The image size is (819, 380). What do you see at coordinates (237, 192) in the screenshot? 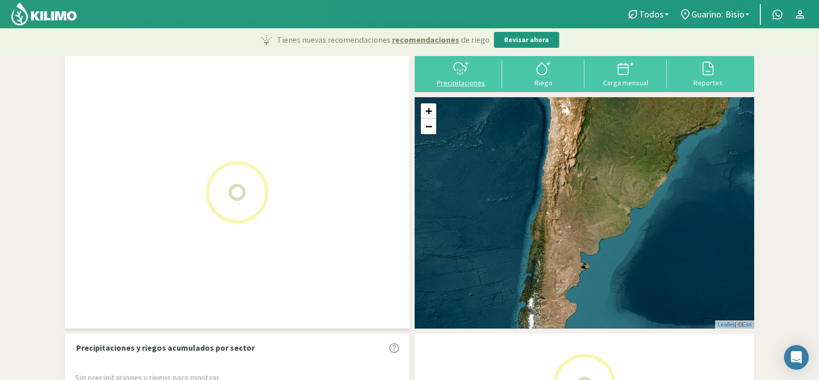
I see `img: Loading...` at bounding box center [237, 192].